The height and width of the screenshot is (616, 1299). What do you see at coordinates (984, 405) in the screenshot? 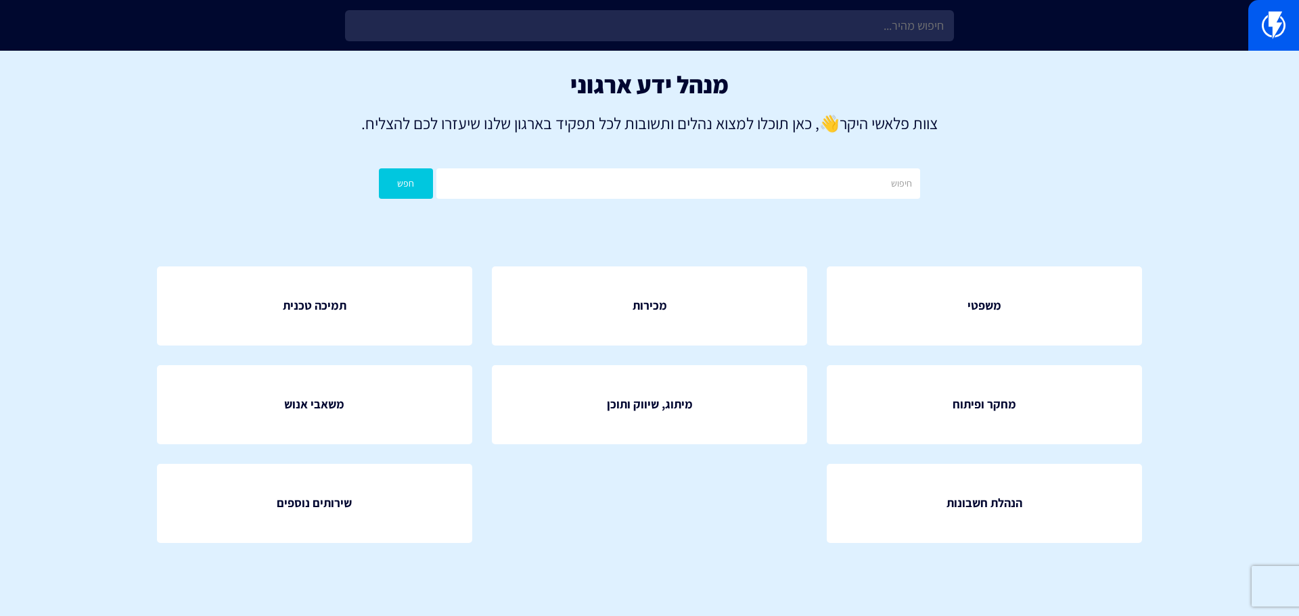
I see `a: מחקר ופיתוח` at bounding box center [984, 405].